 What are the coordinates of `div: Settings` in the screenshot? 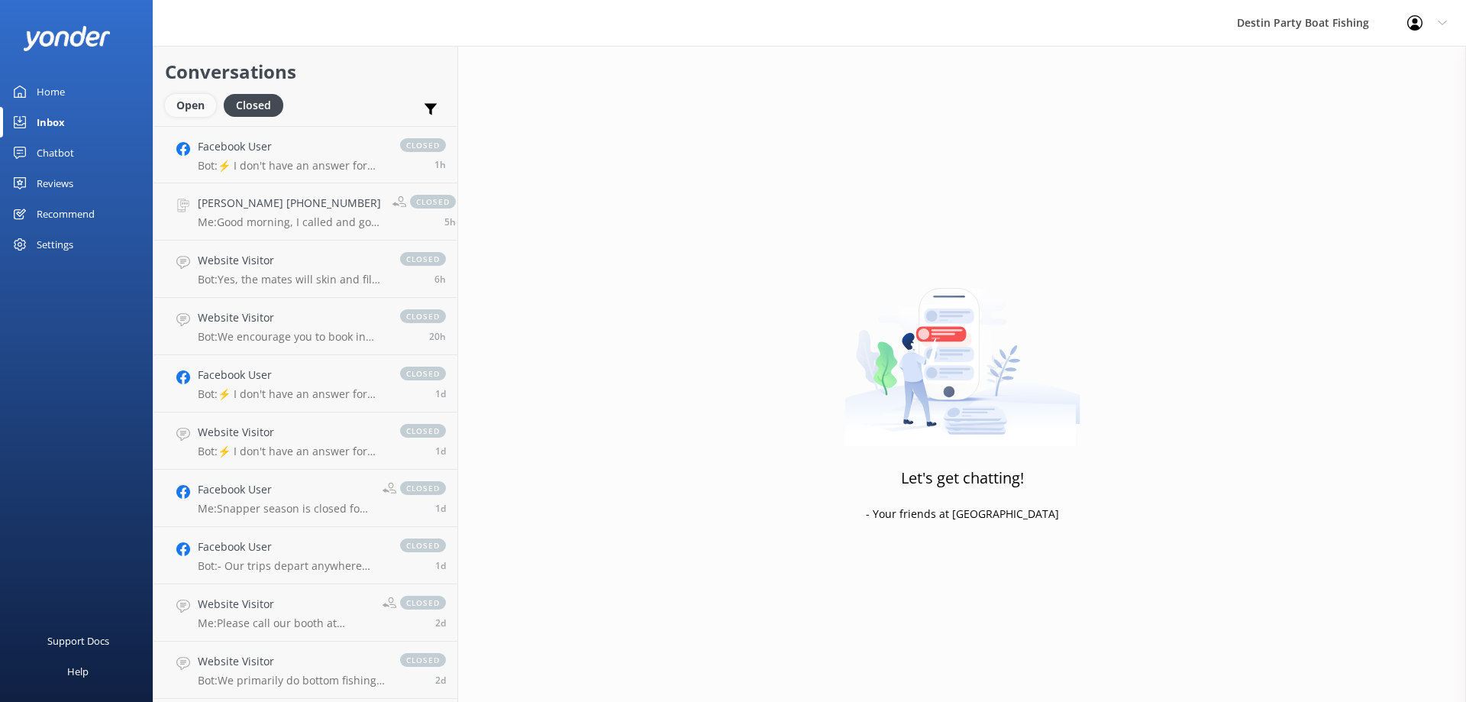 It's located at (55, 244).